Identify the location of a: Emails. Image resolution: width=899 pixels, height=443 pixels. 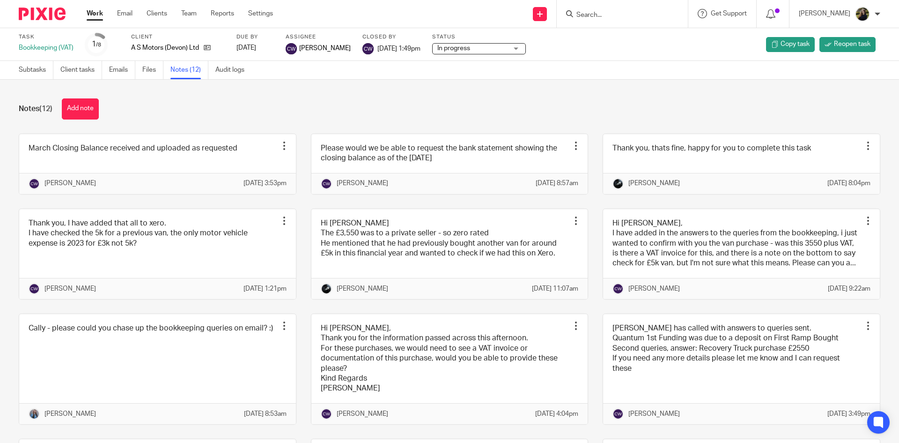
(122, 70).